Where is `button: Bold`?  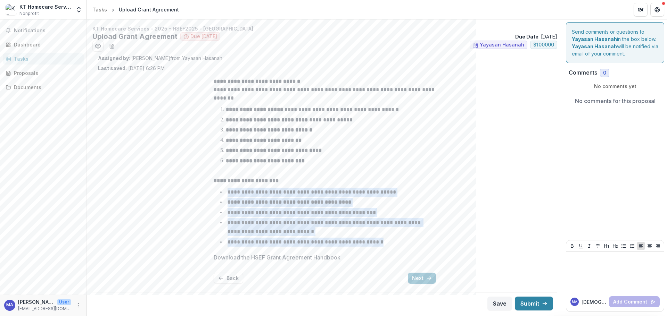
button: Bold is located at coordinates (572, 246).